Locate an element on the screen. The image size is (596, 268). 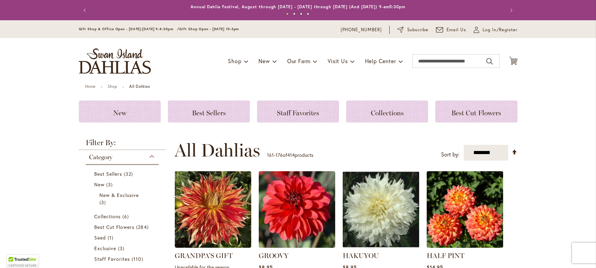
button: 4 of 4 is located at coordinates (308, 14).